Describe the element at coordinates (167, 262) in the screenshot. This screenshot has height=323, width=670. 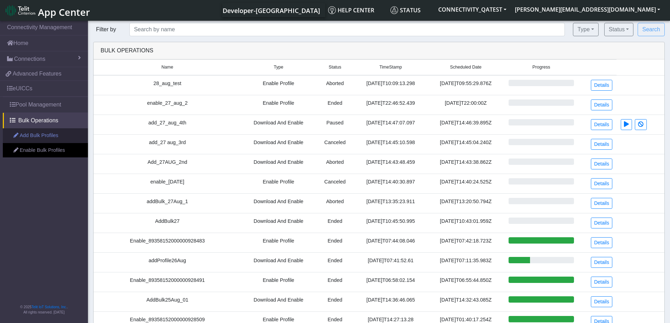
I see `td: addProfile26Aug` at that location.